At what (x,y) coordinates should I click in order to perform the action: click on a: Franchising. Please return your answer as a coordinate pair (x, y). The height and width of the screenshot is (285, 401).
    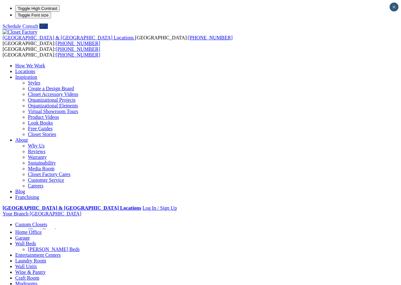
    Looking at the image, I should click on (27, 197).